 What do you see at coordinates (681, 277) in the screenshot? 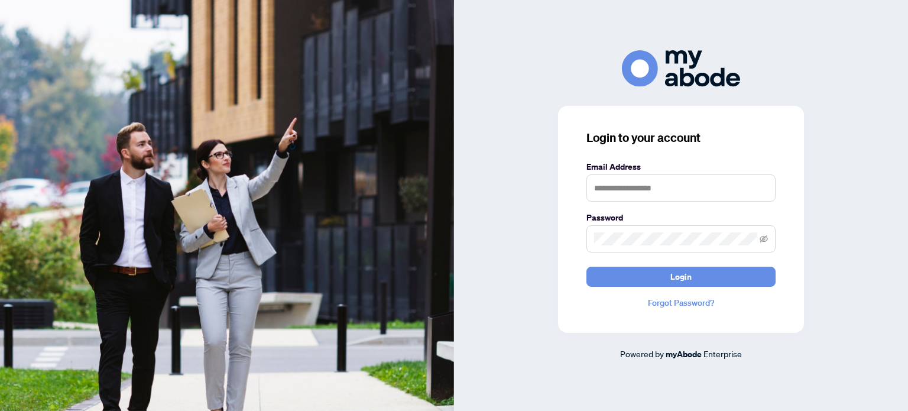
I see `span: Login` at bounding box center [681, 277].